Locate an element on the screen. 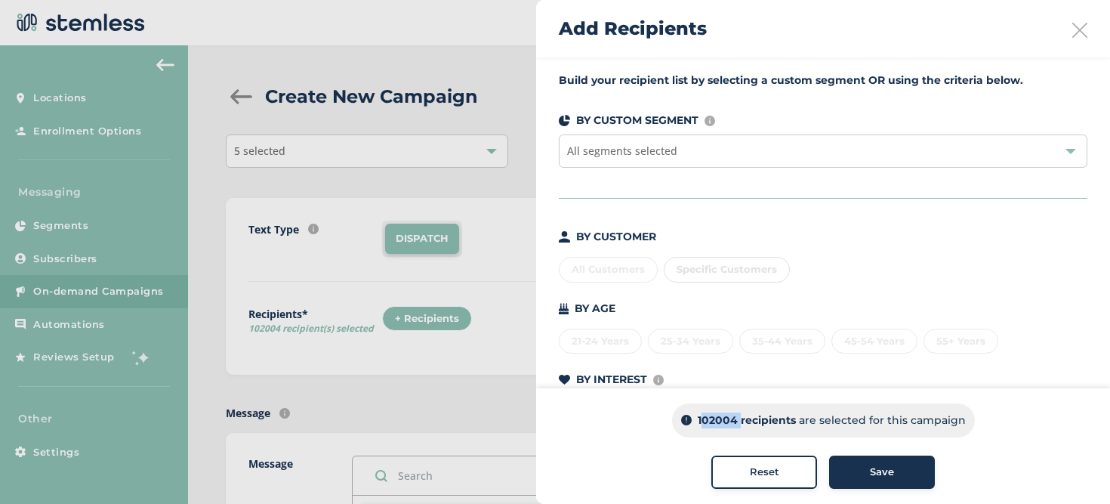 This screenshot has height=504, width=1110. img: icon-cake-93b2a7b5.svg is located at coordinates (563, 308).